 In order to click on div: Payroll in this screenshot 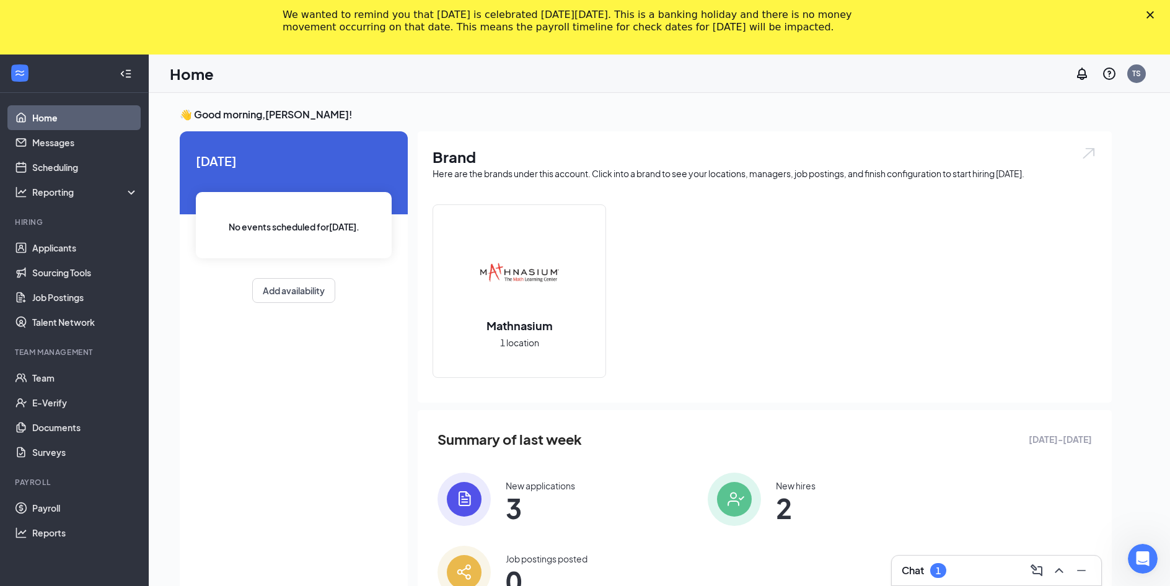, I will do `click(75, 482)`.